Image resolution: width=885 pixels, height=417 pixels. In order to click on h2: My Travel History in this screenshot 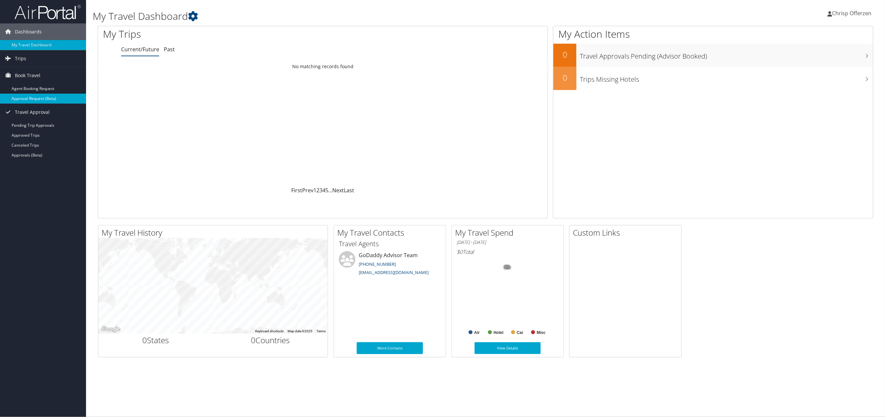, I will do `click(214, 233)`.